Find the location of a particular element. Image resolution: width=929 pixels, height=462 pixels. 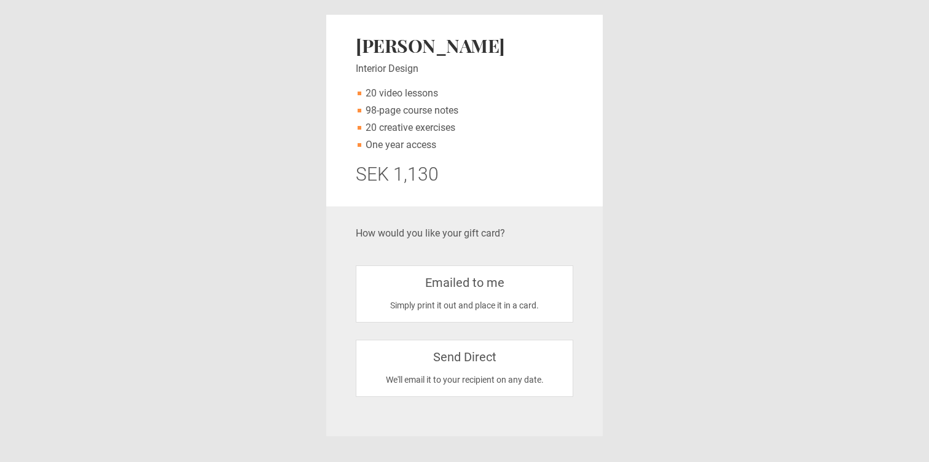

div: SEK 1,130 is located at coordinates (464, 174).